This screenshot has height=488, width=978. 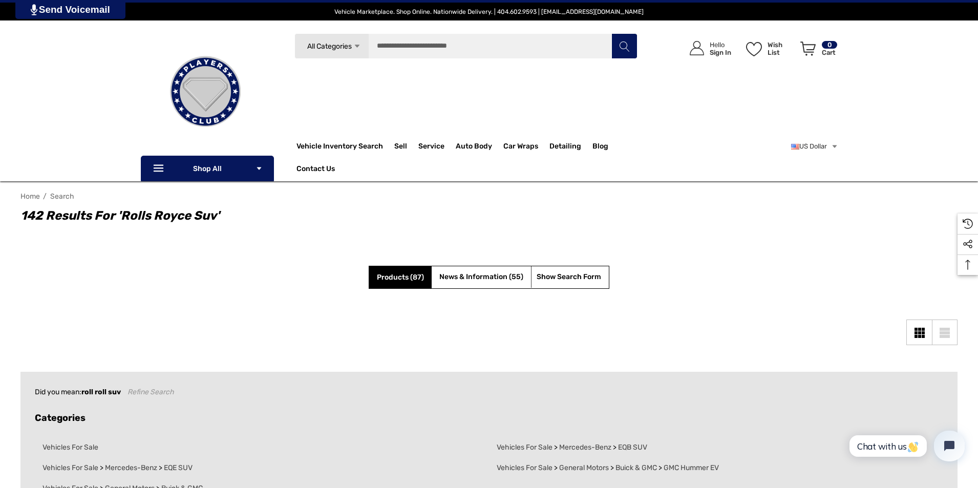 I want to click on a: Cart with 0 items, so click(x=816, y=51).